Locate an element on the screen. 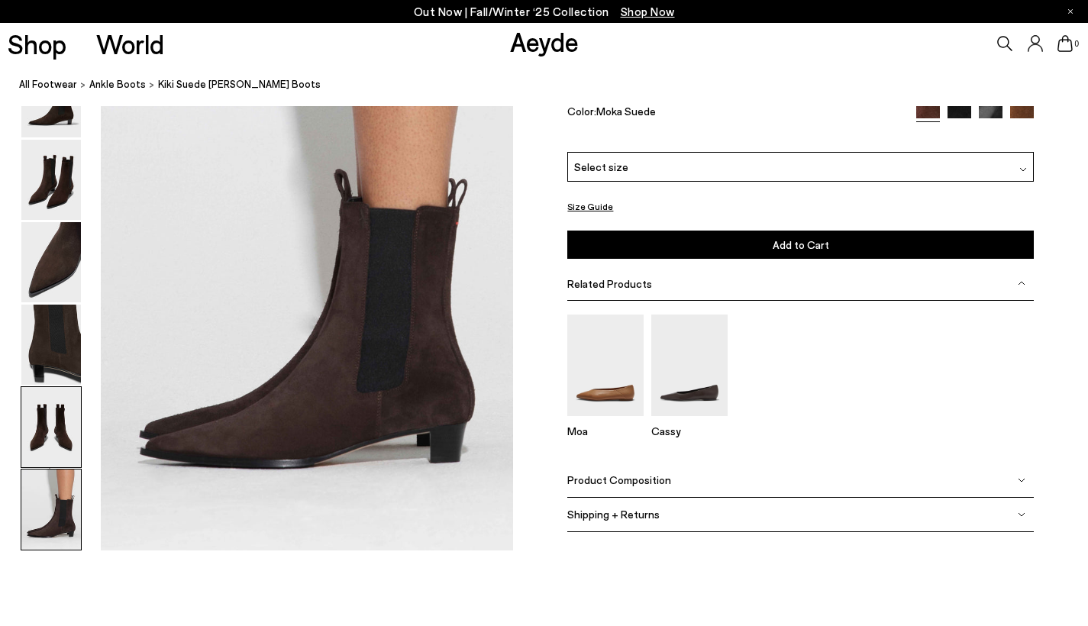 The height and width of the screenshot is (626, 1088). a: World is located at coordinates (130, 44).